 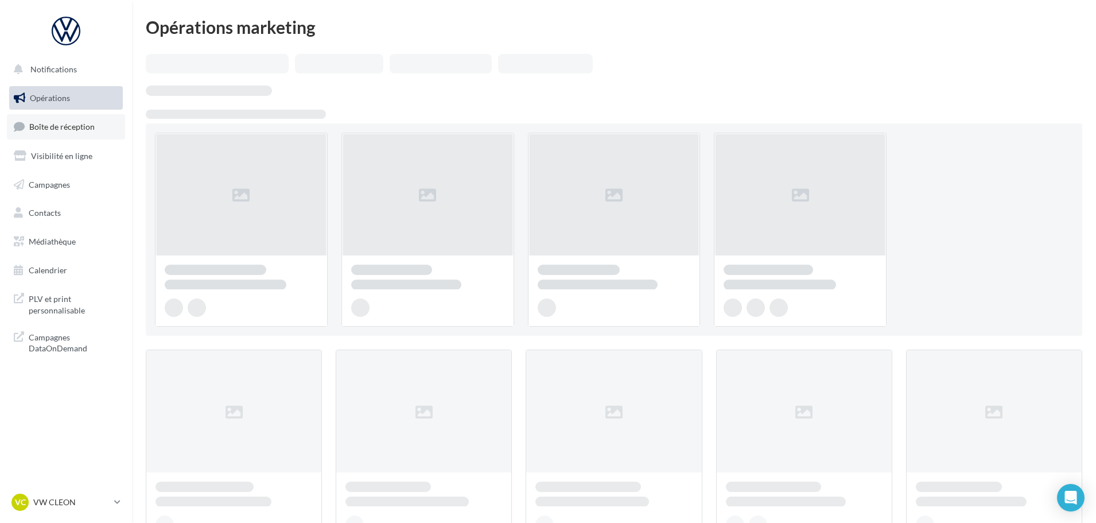 What do you see at coordinates (53, 69) in the screenshot?
I see `span: Notifications` at bounding box center [53, 69].